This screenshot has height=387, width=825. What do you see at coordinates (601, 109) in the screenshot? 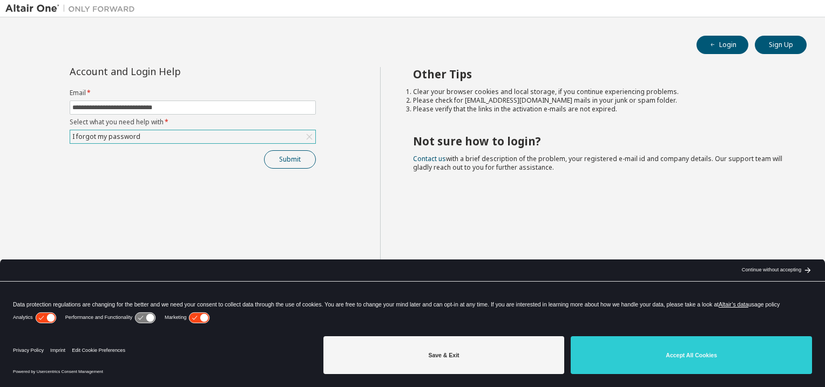
I see `li: Please verify that the links in the activation e-mails are not expired.` at bounding box center [601, 109].